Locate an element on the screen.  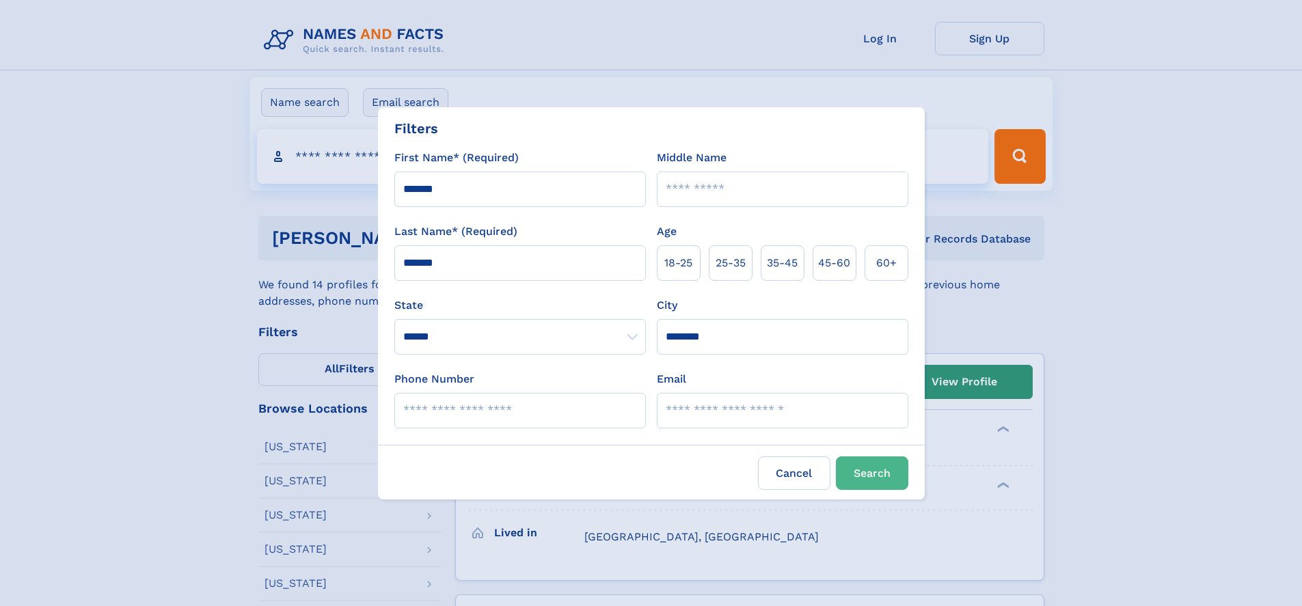
label: Age is located at coordinates (666, 232).